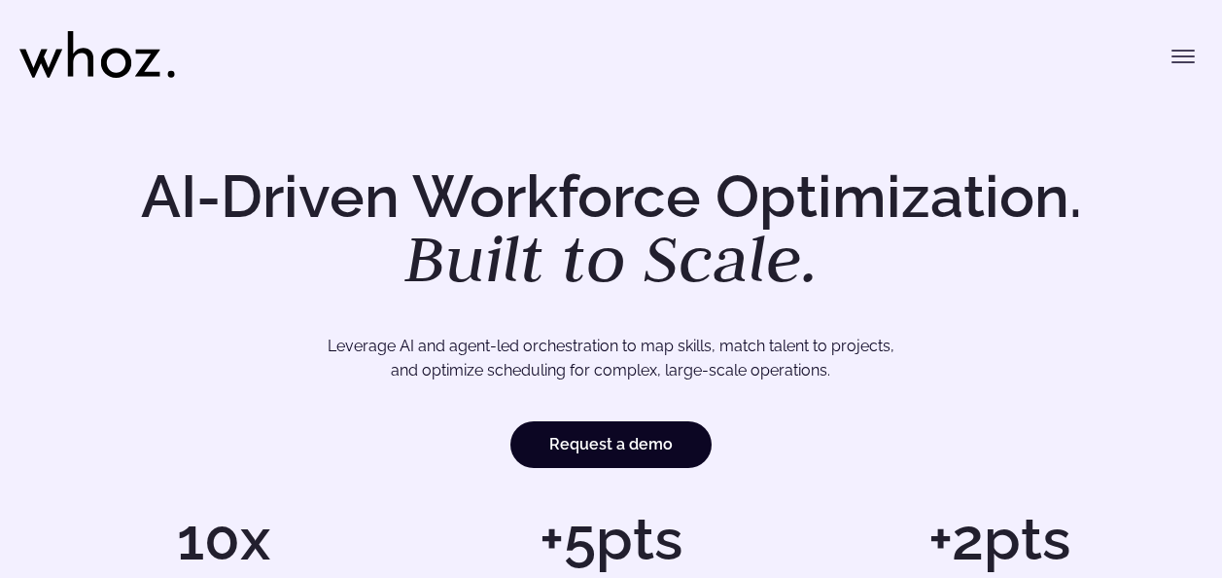 The width and height of the screenshot is (1222, 578). Describe the element at coordinates (611, 444) in the screenshot. I see `a: Request a demo` at that location.